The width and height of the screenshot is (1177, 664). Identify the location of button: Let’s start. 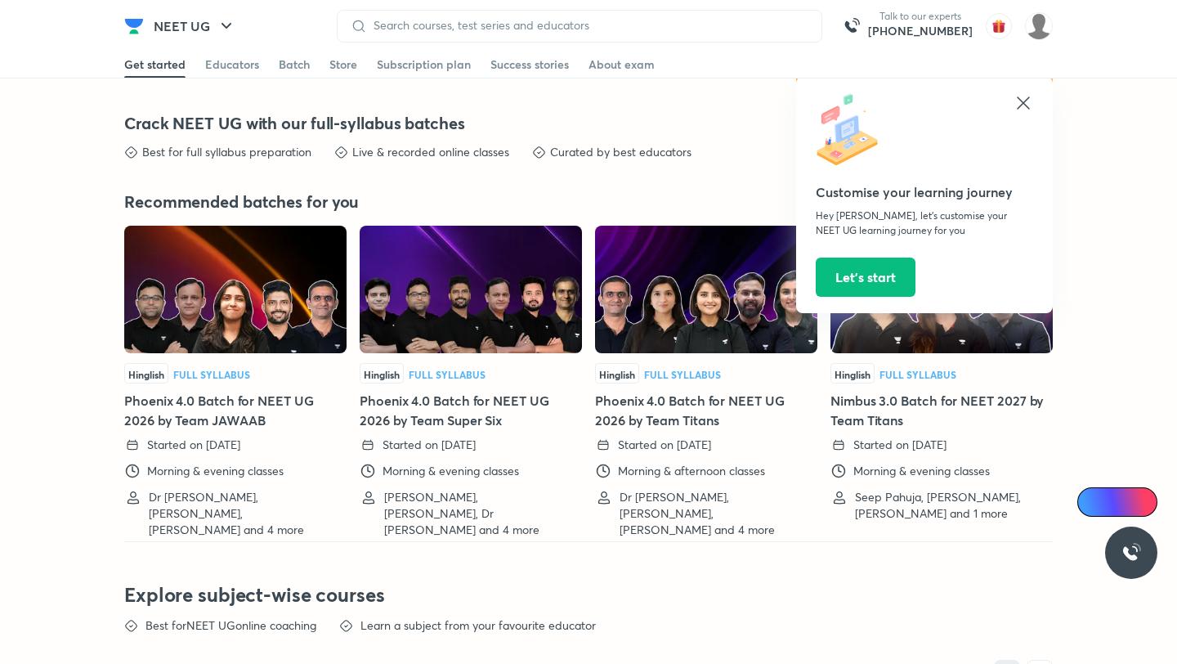
(866, 277).